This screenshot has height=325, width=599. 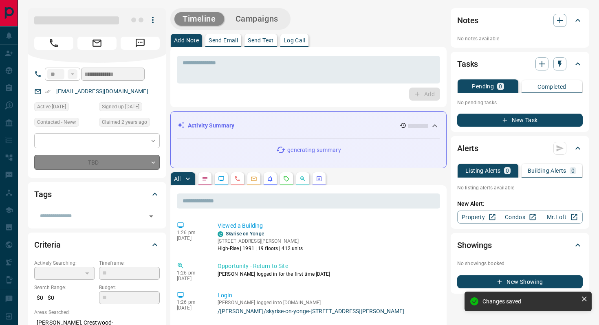 I want to click on div: Alerts, so click(x=520, y=148).